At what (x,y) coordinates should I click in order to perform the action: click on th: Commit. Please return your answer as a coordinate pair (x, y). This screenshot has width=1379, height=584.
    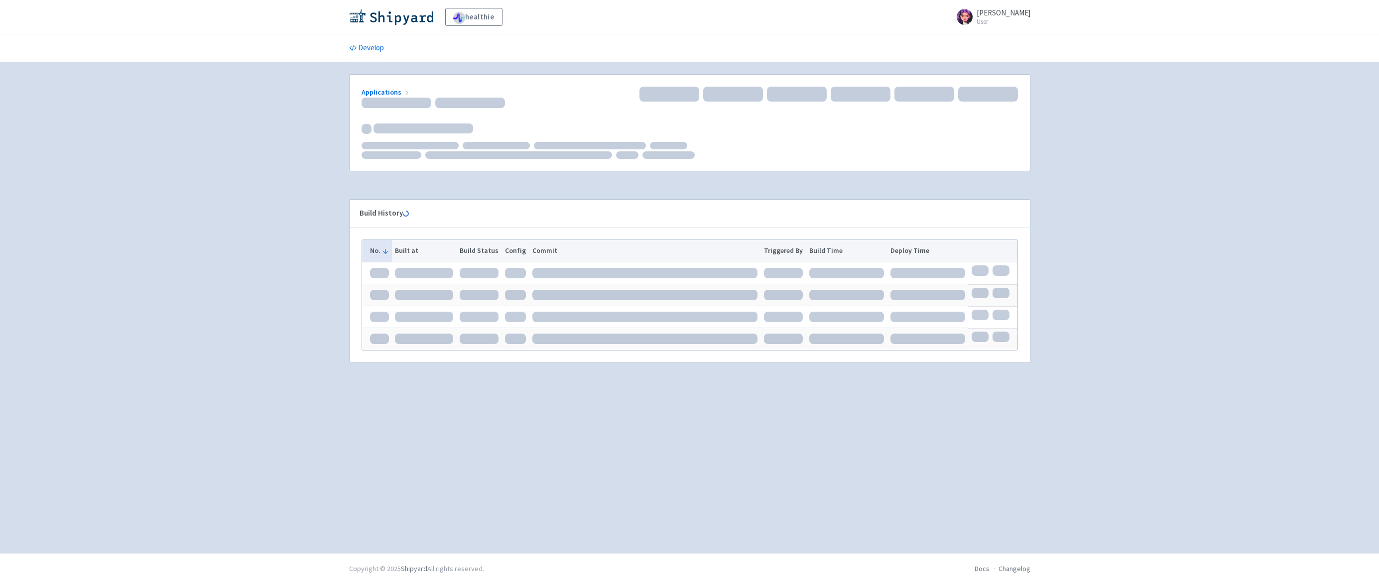
    Looking at the image, I should click on (645, 251).